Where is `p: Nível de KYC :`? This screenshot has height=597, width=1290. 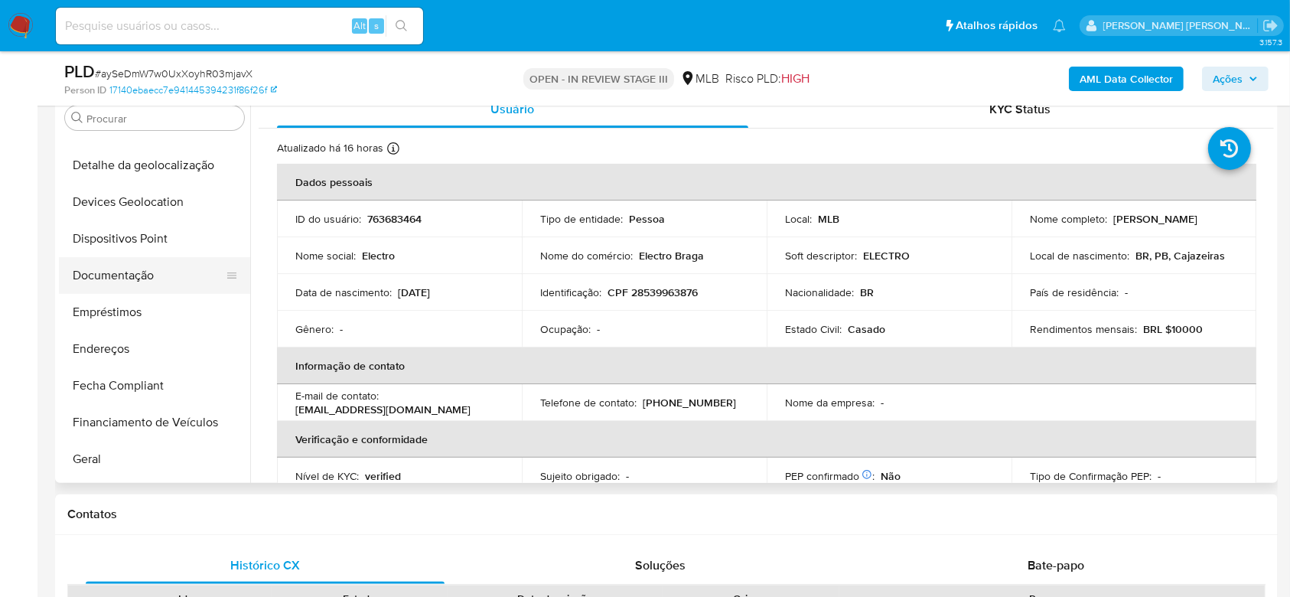
p: Nível de KYC : is located at coordinates (327, 476).